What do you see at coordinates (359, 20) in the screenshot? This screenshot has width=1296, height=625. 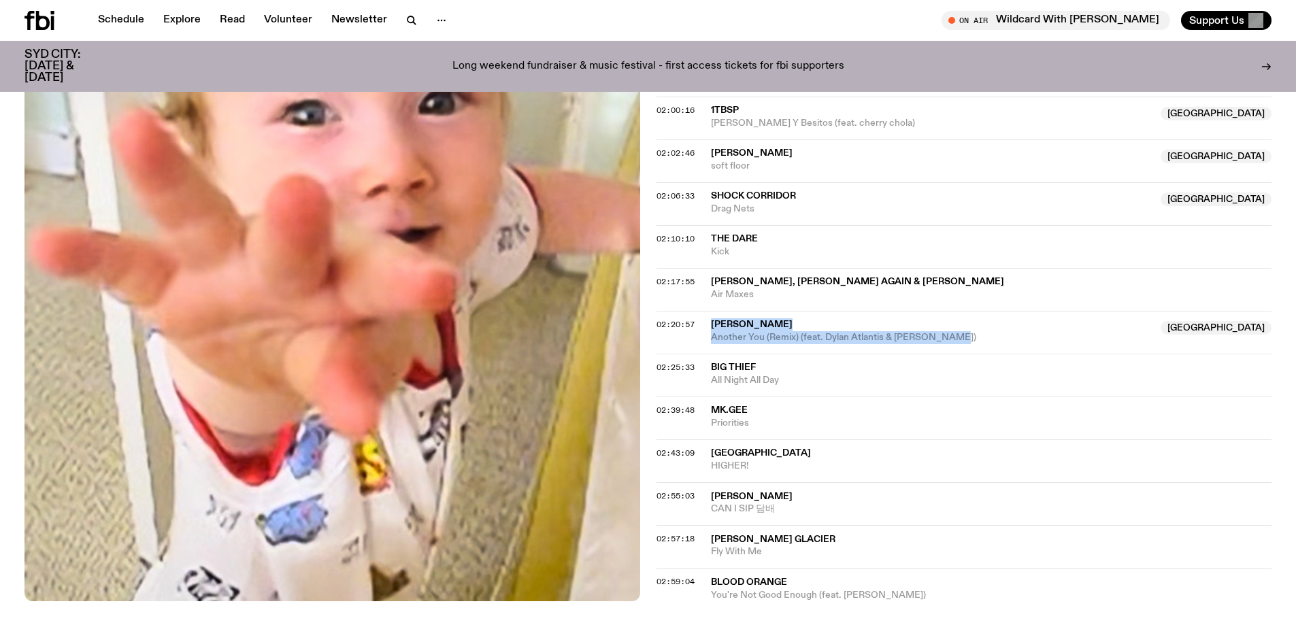 I see `a: Newsletter` at bounding box center [359, 20].